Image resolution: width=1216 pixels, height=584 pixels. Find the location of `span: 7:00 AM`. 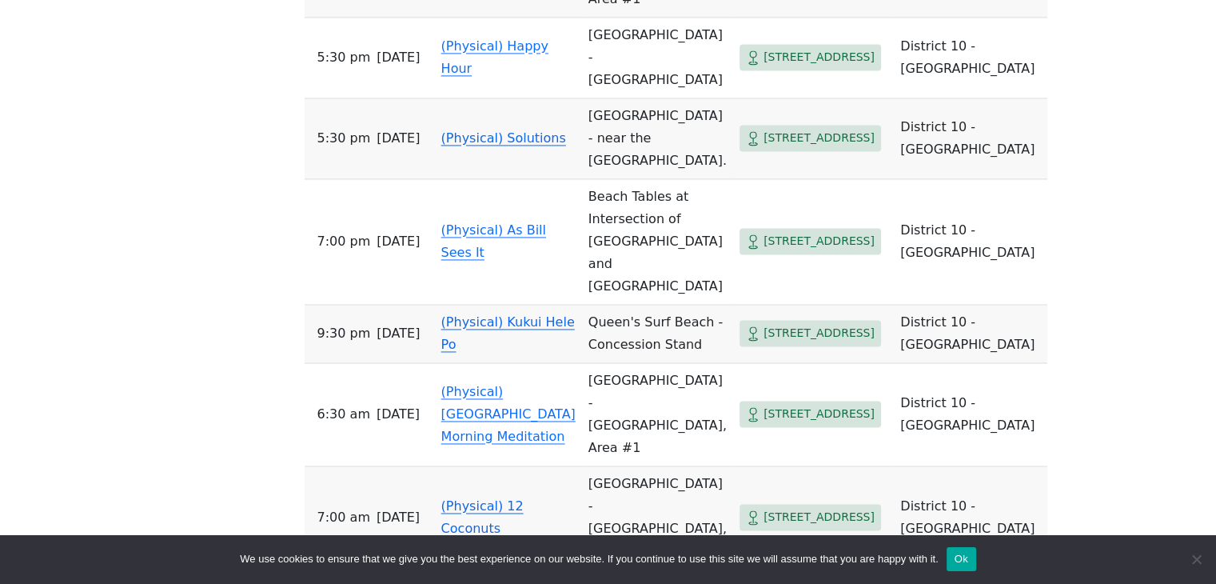

span: 7:00 AM is located at coordinates (344, 517).